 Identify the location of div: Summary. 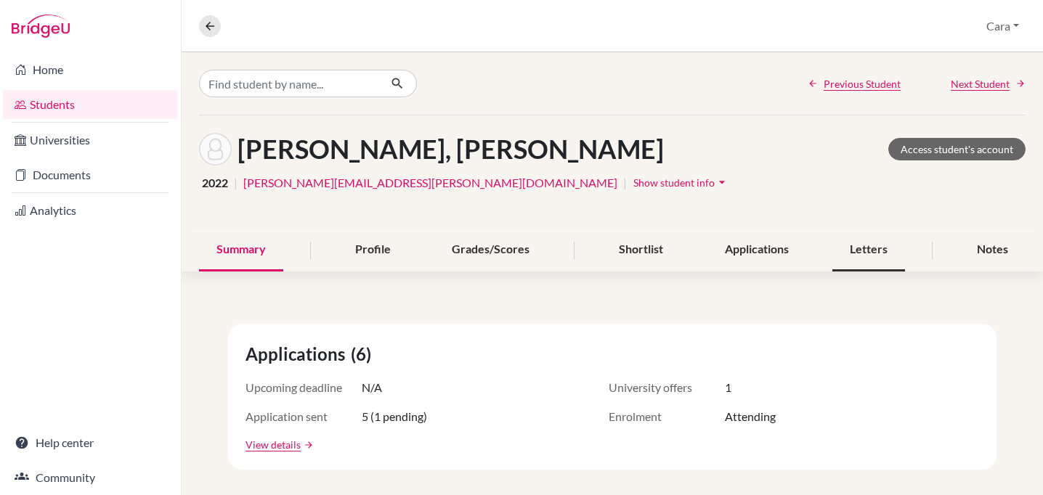
(241, 250).